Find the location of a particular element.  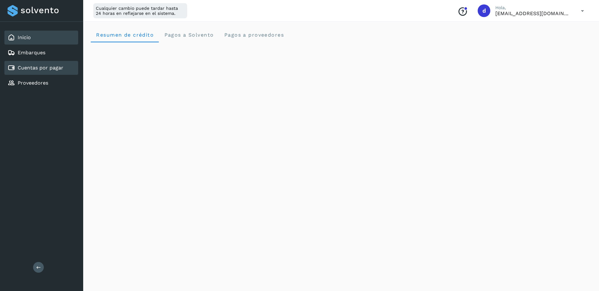

a: Inicio is located at coordinates (24, 37).